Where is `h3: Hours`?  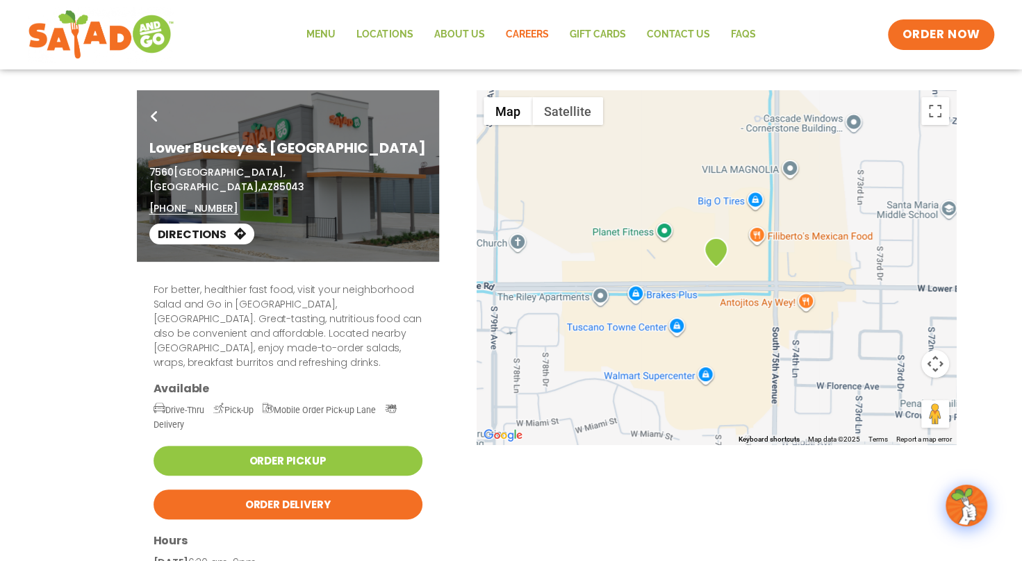 h3: Hours is located at coordinates (288, 540).